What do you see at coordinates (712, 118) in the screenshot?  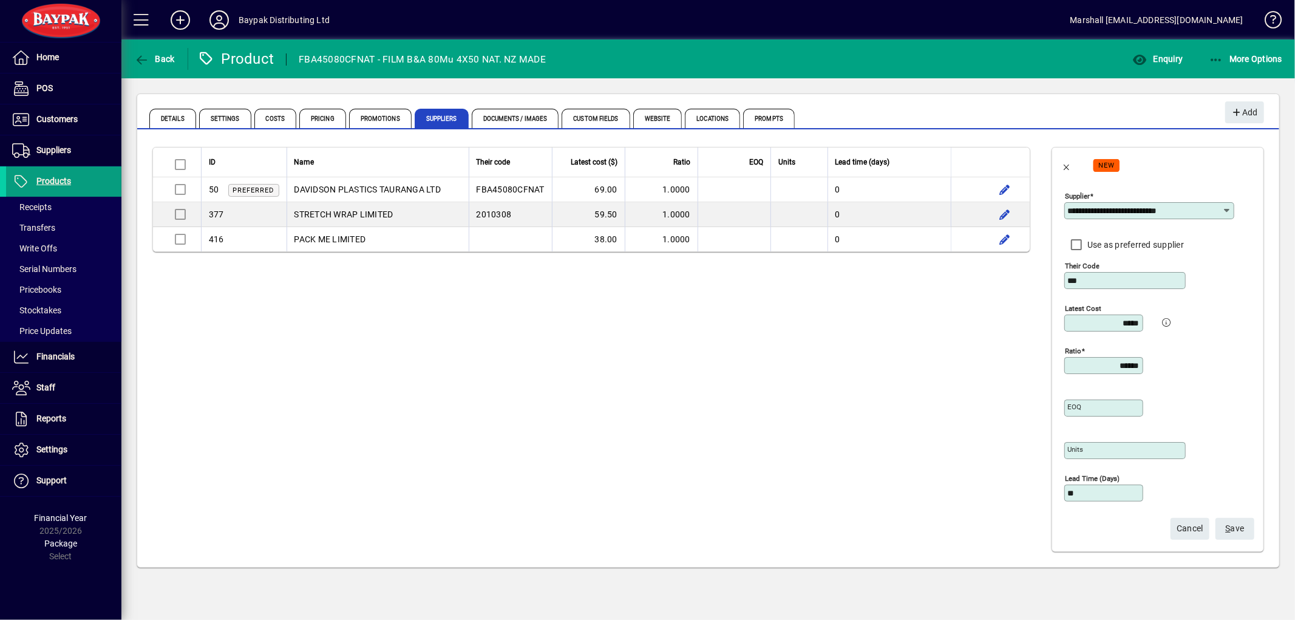 I see `span: Locations` at bounding box center [712, 118].